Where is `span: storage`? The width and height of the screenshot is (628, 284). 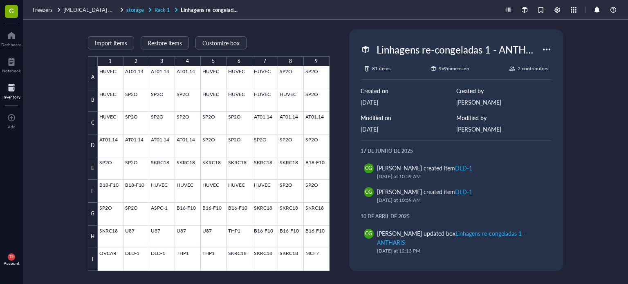 span: storage is located at coordinates (135, 9).